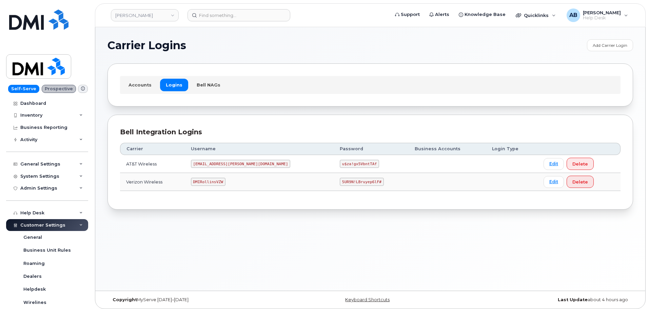 The width and height of the screenshot is (649, 309). What do you see at coordinates (448, 149) in the screenshot?
I see `th: Business Accounts` at bounding box center [448, 149].